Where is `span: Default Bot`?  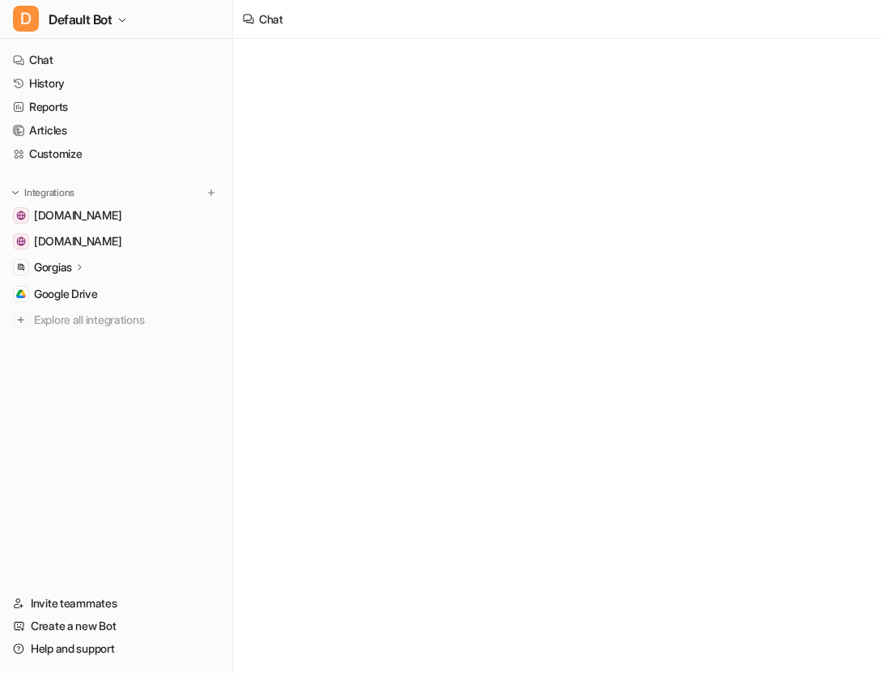 span: Default Bot is located at coordinates (80, 19).